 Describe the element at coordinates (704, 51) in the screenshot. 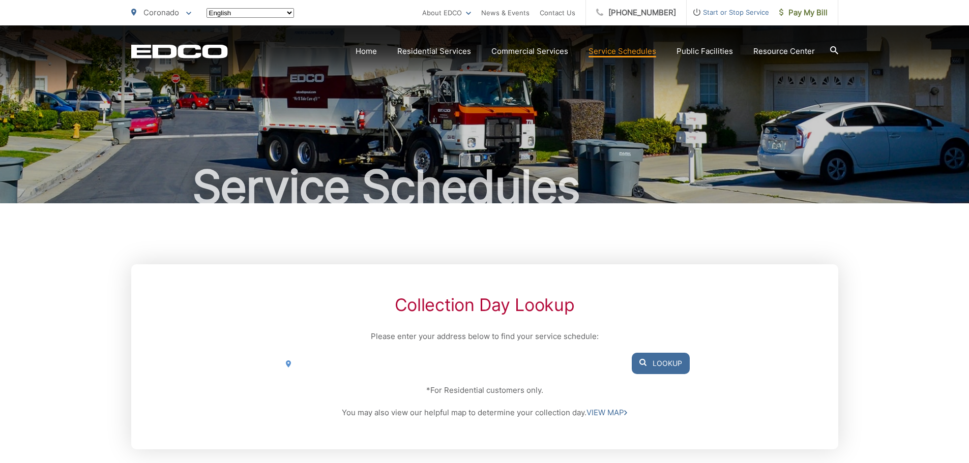

I see `a: Public Facilities` at that location.